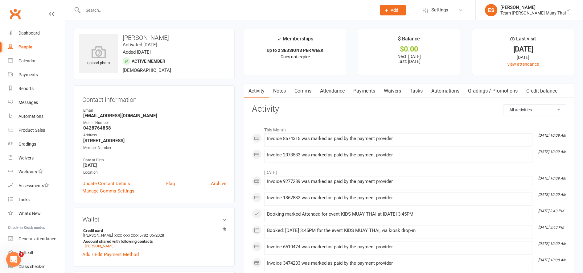 The image size is (583, 273). Describe the element at coordinates (34, 186) in the screenshot. I see `div: Assessments` at that location.